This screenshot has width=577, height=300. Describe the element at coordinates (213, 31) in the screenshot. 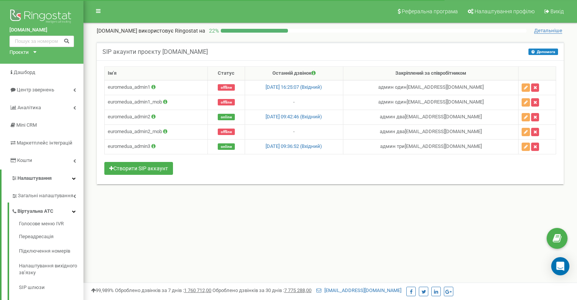

I see `p: 22 %` at that location.